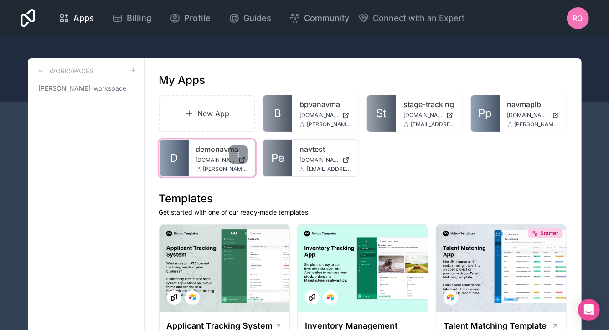  Describe the element at coordinates (326, 18) in the screenshot. I see `span: Community` at that location.